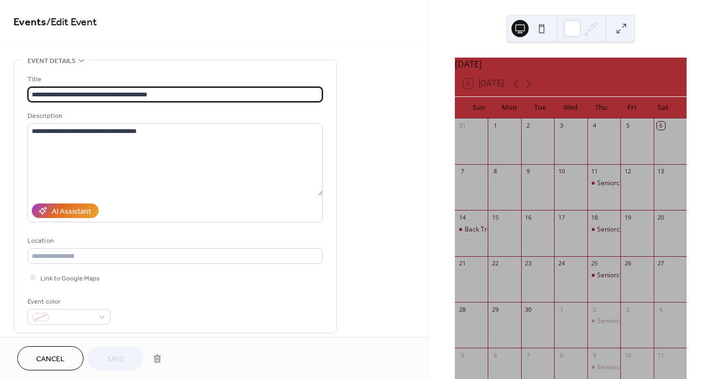 The width and height of the screenshot is (713, 379). Describe the element at coordinates (627, 264) in the screenshot. I see `div: 26` at that location.